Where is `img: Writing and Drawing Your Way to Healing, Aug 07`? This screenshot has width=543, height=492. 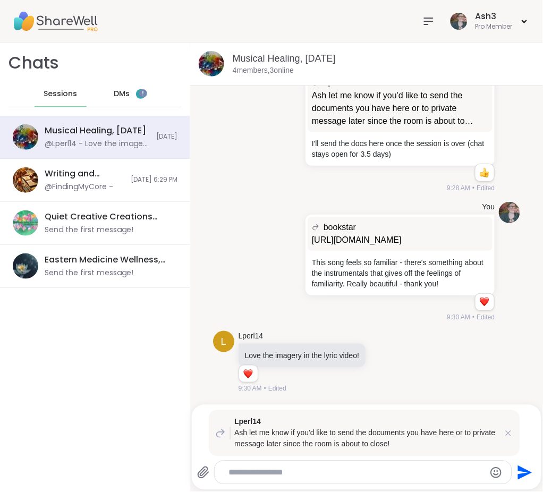
img: Writing and Drawing Your Way to Healing, Aug 07 is located at coordinates (26, 180).